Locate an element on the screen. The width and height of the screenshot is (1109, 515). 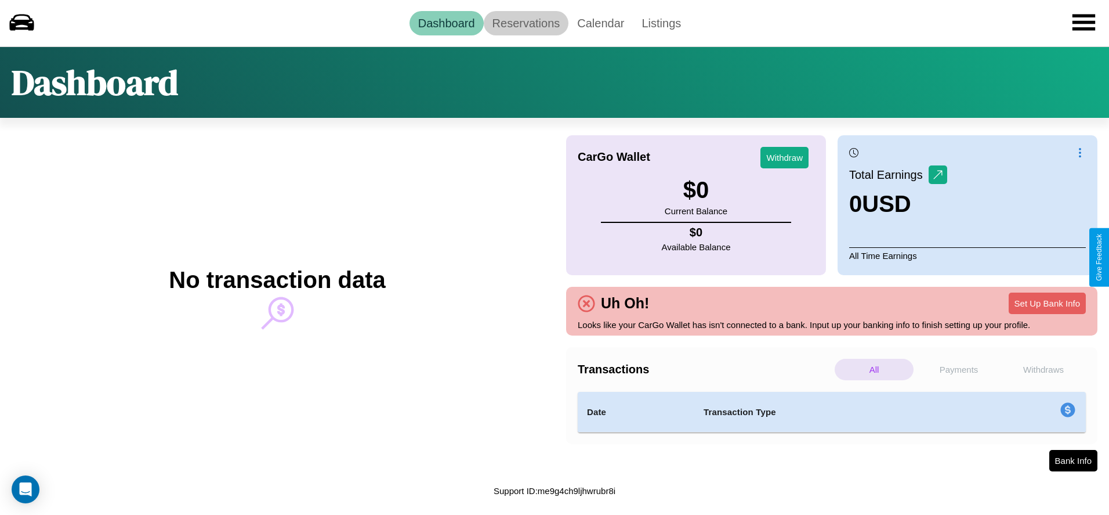
button: Set Up Bank Info is located at coordinates (1047, 303).